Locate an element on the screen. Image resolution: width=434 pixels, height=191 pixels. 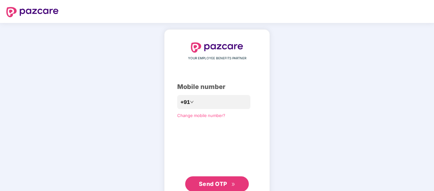
span: Change mobile number? is located at coordinates (201, 115).